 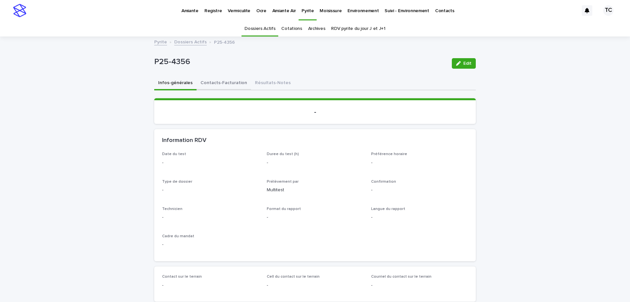 I want to click on a: RDV pyrite du jour J et J+1, so click(x=358, y=29).